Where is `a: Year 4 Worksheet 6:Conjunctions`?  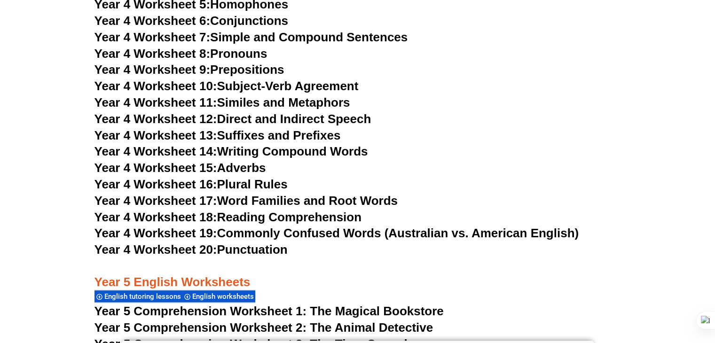 a: Year 4 Worksheet 6:Conjunctions is located at coordinates (191, 21).